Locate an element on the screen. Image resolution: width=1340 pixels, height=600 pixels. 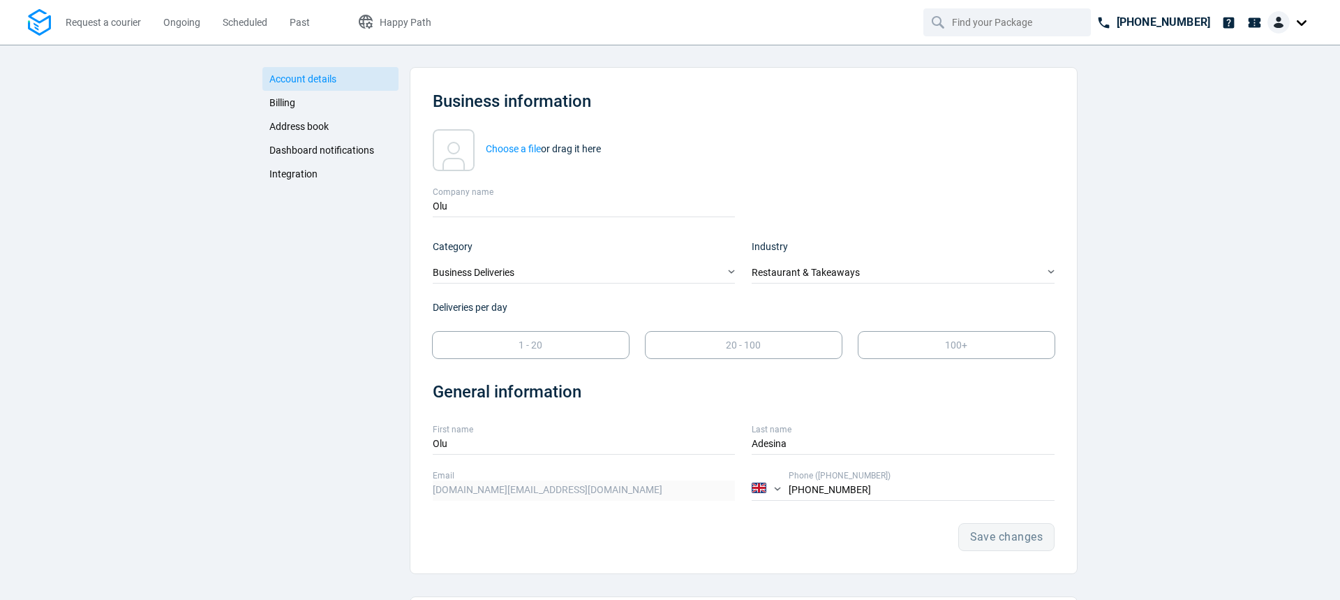
span: Industry is located at coordinates (770, 246).